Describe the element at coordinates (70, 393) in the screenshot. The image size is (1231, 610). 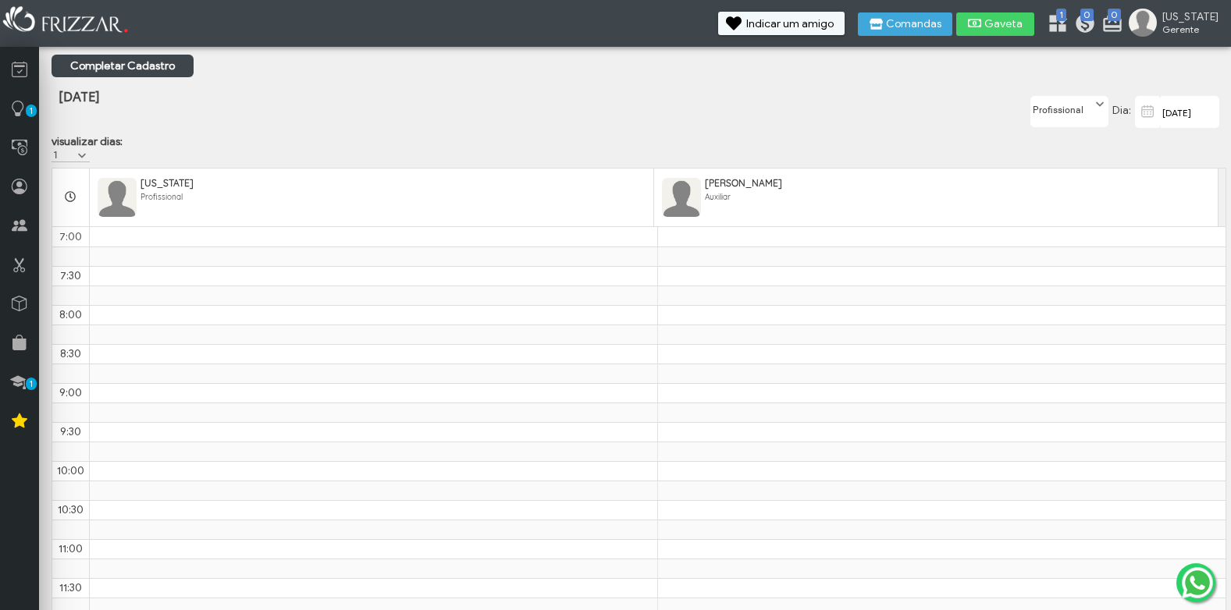
I see `span: 9:00` at that location.